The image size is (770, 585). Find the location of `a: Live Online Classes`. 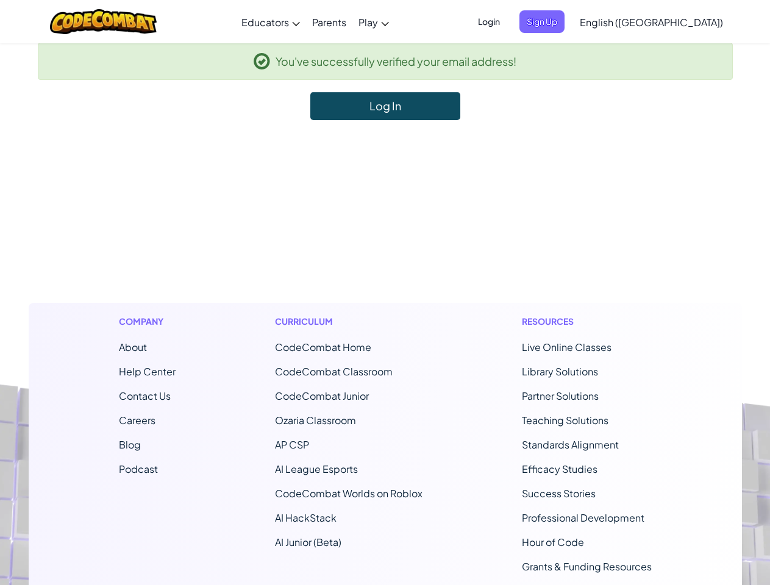

a: Live Online Classes is located at coordinates (566, 347).